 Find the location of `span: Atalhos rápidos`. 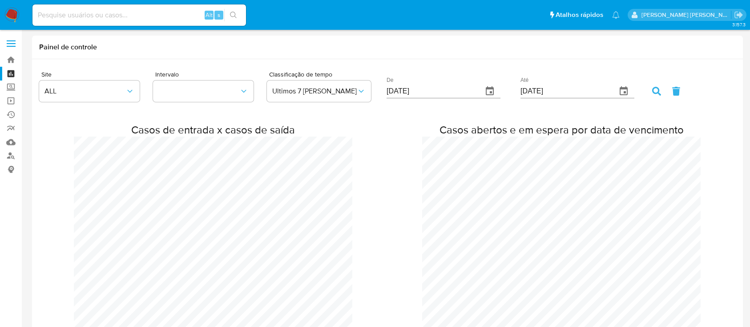

span: Atalhos rápidos is located at coordinates (579, 15).